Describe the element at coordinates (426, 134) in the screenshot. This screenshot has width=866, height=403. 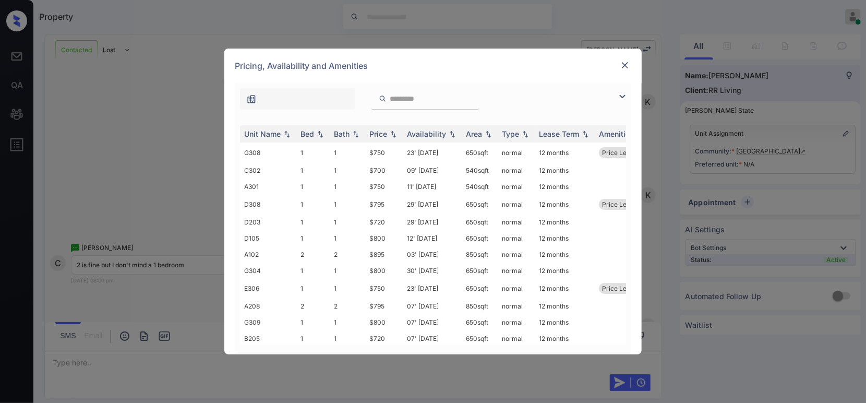
I see `div: Availability` at that location.